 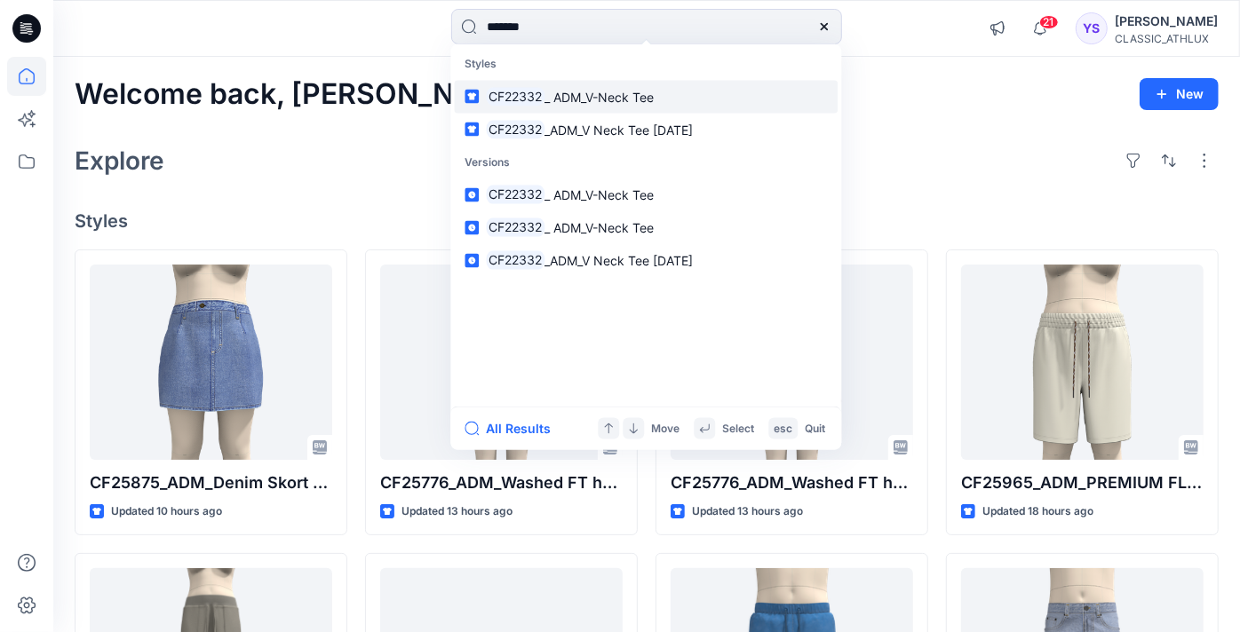 I want to click on p: Quit, so click(x=815, y=428).